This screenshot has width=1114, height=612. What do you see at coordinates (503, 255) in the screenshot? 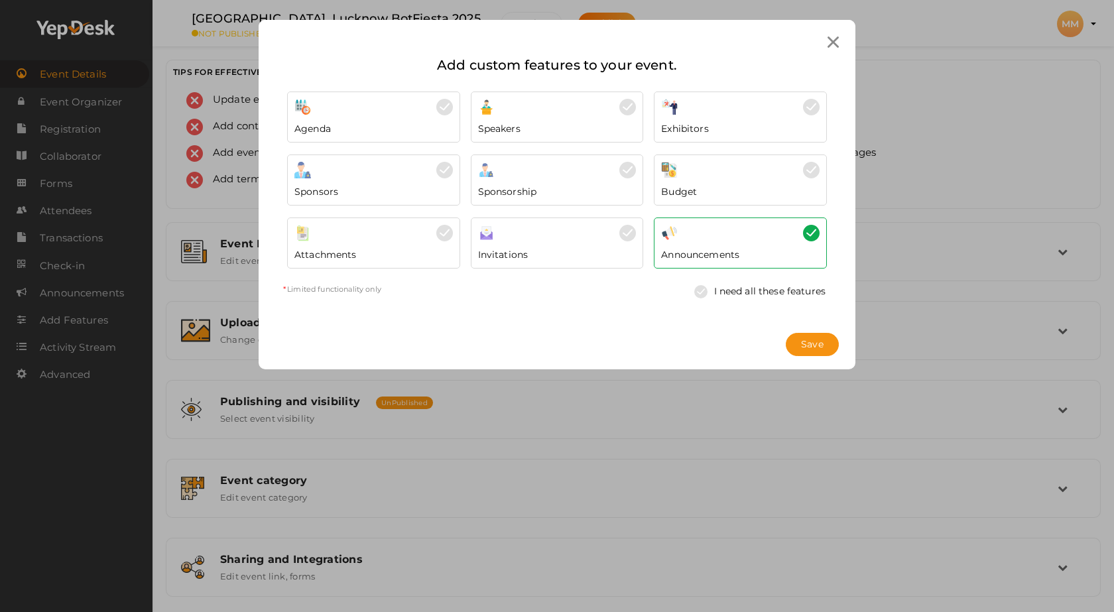
I see `span: Send invitations to the event to people with customized content by adding contacts manually or up...` at bounding box center [503, 255].